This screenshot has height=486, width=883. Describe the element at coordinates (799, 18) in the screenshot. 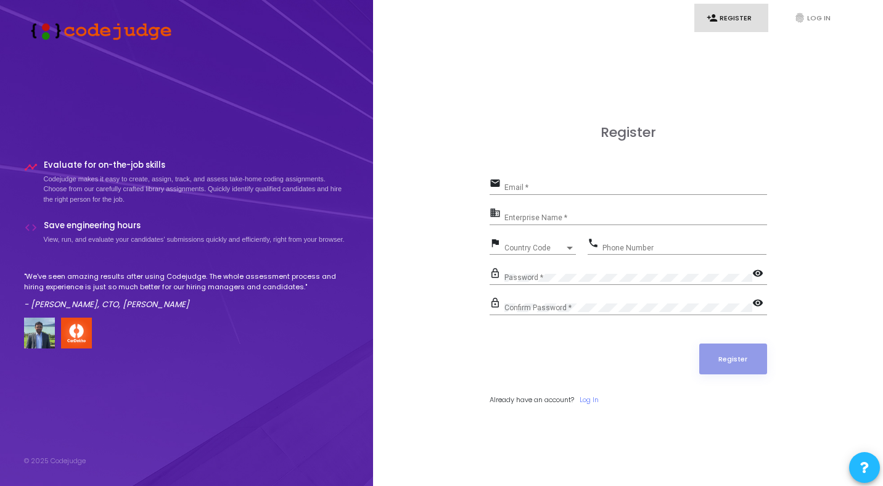

I see `i: fingerprint` at that location.